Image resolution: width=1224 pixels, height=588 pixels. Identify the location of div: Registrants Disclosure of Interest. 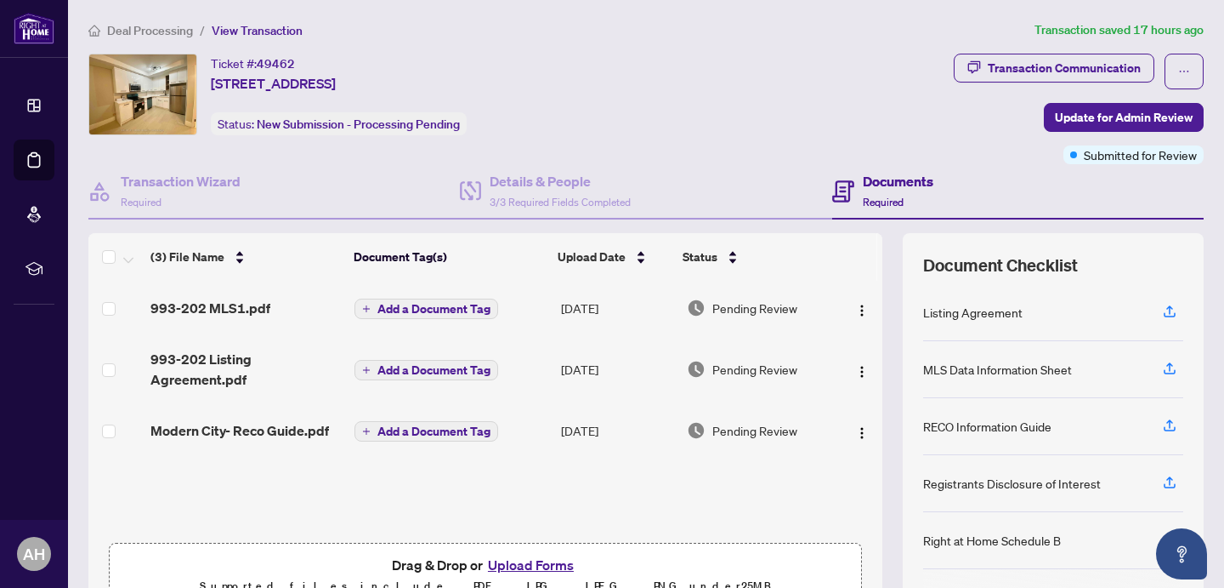
(1012, 483).